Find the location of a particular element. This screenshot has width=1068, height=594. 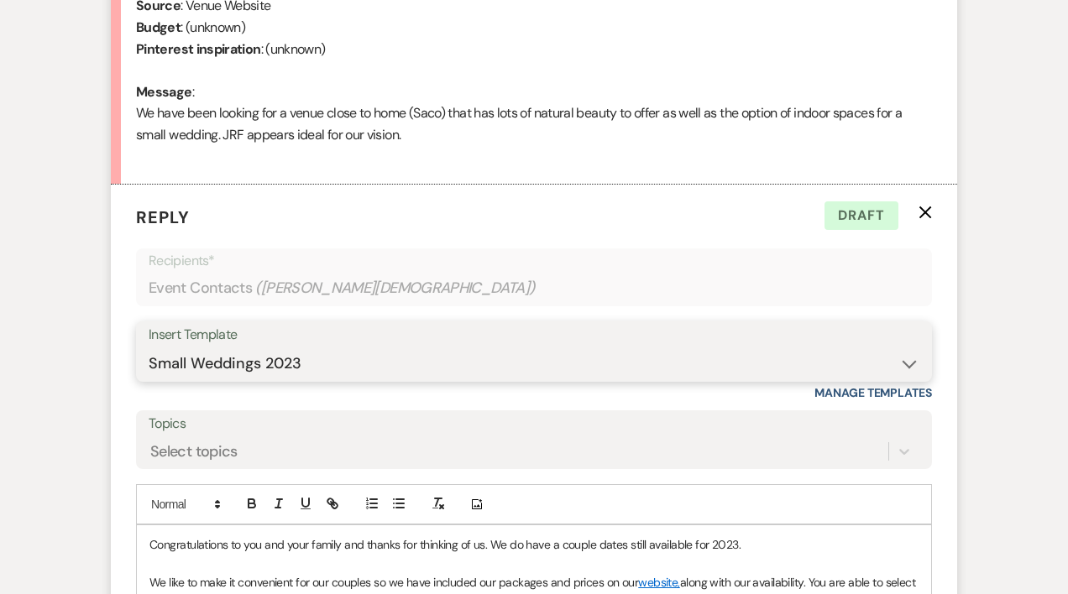

b: Budget is located at coordinates (158, 27).